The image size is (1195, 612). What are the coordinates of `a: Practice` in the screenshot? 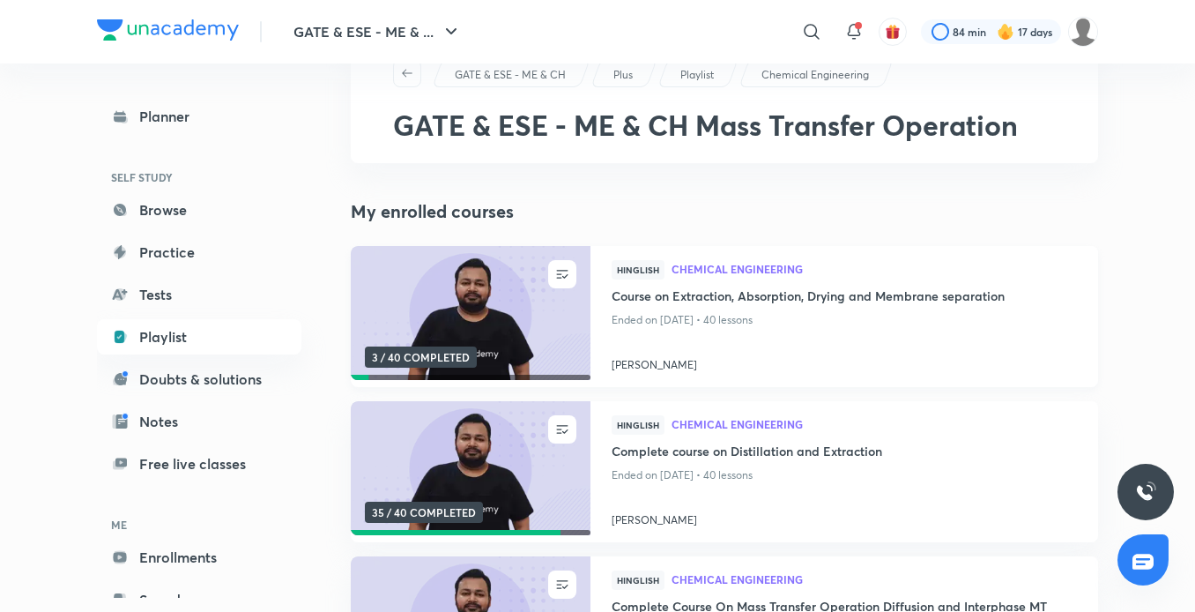 It's located at (199, 252).